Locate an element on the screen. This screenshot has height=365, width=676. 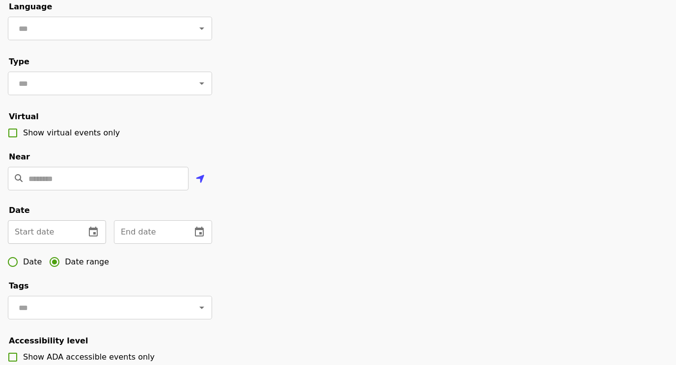
span: Language is located at coordinates (30, 6).